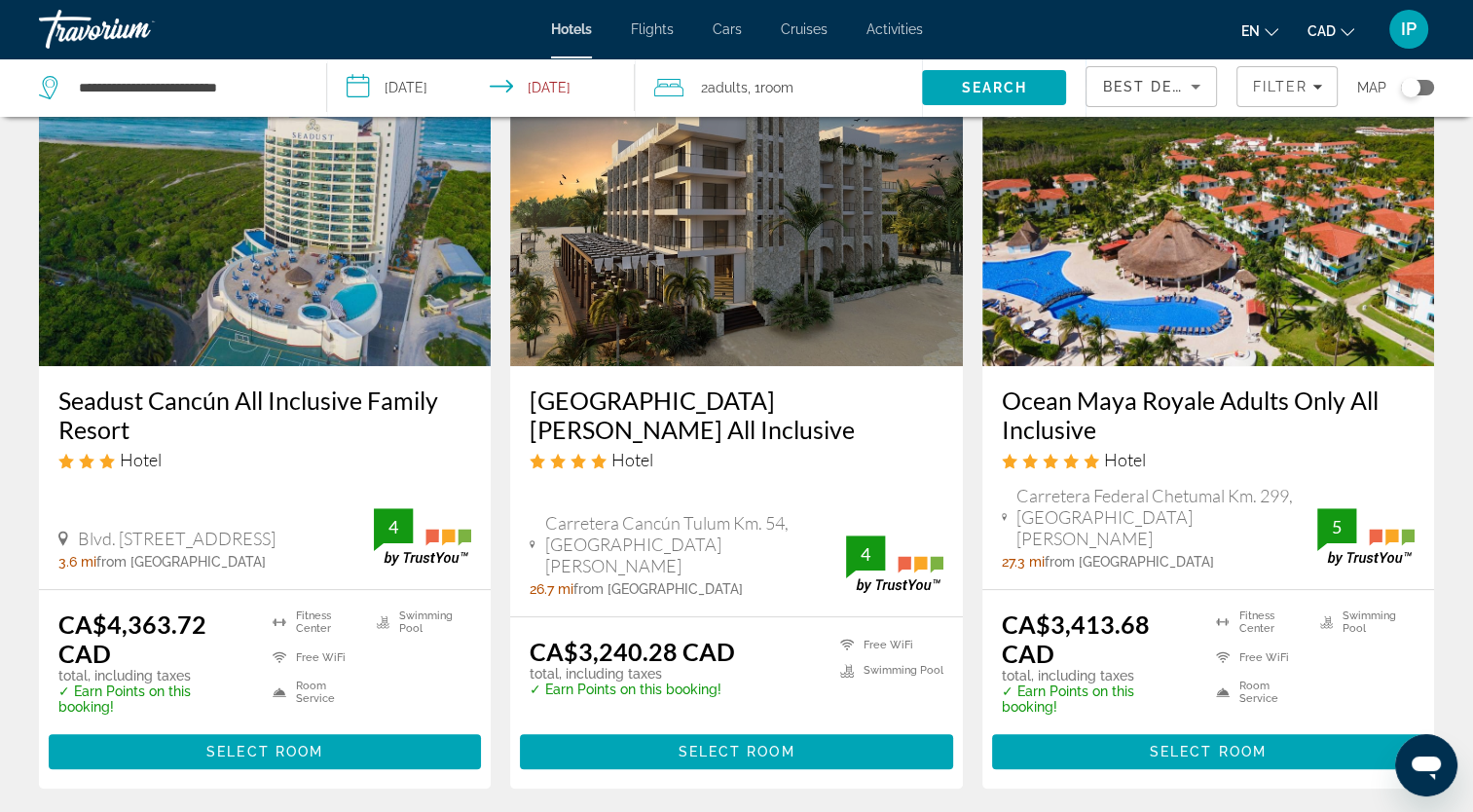 This screenshot has height=812, width=1473. I want to click on mat-select: Sort by, so click(1151, 87).